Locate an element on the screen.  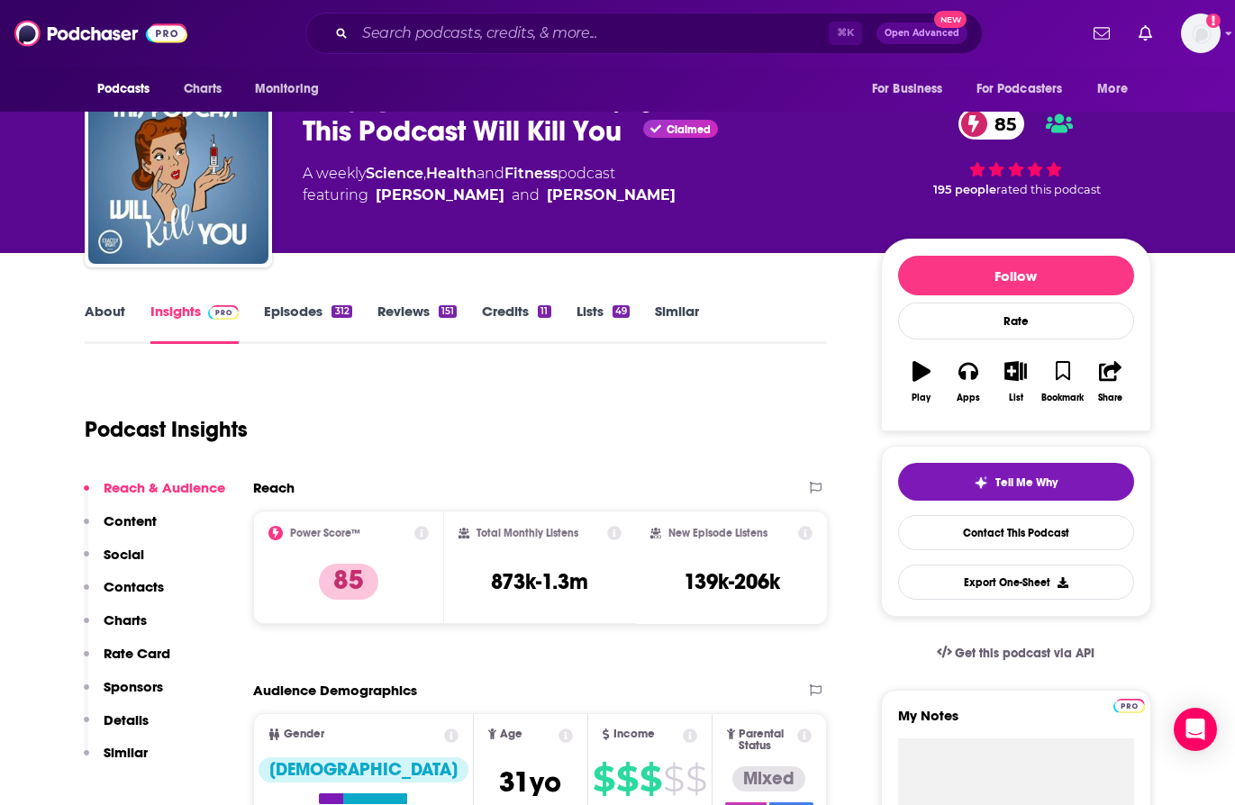
a: Get this podcast via API is located at coordinates (1016, 653).